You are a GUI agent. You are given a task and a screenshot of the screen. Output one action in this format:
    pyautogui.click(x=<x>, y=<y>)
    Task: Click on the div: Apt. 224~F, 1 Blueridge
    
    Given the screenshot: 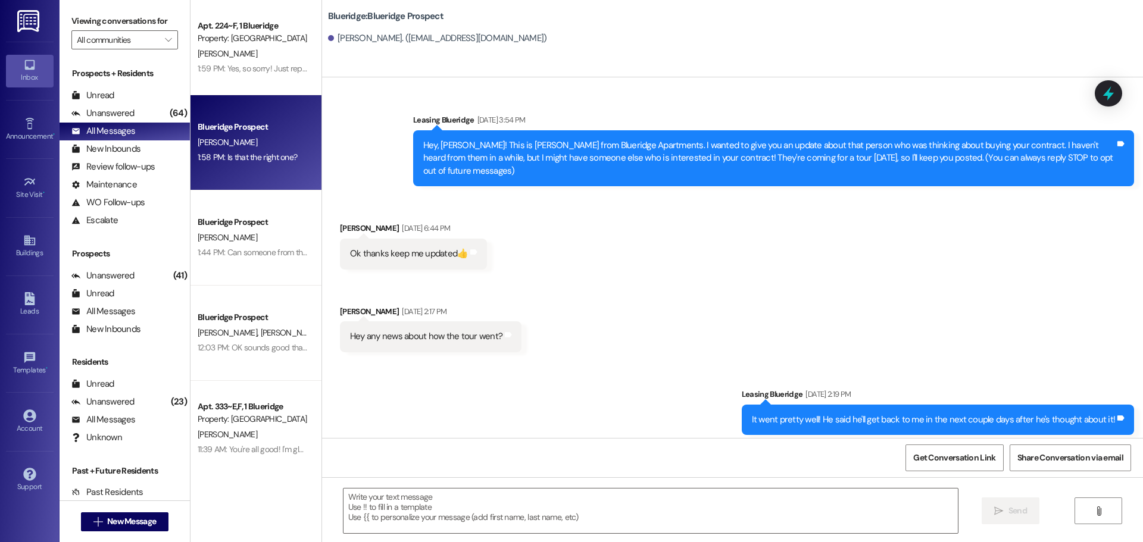 What is the action you would take?
    pyautogui.click(x=252, y=26)
    